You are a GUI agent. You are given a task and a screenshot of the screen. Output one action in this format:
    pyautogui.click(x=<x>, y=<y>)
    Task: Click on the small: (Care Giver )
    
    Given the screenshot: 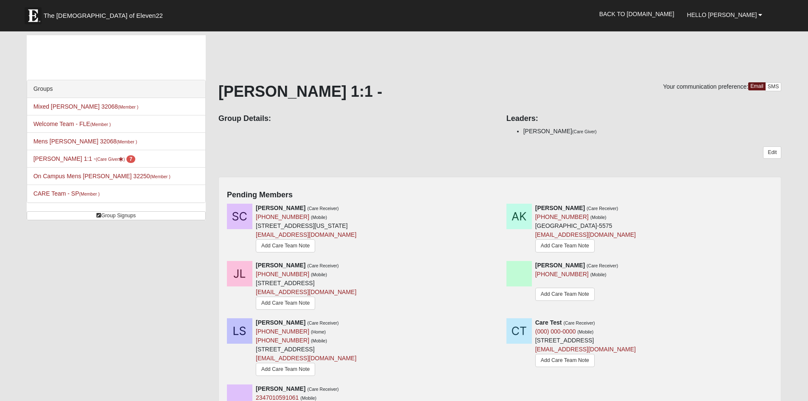 What is the action you would take?
    pyautogui.click(x=110, y=159)
    